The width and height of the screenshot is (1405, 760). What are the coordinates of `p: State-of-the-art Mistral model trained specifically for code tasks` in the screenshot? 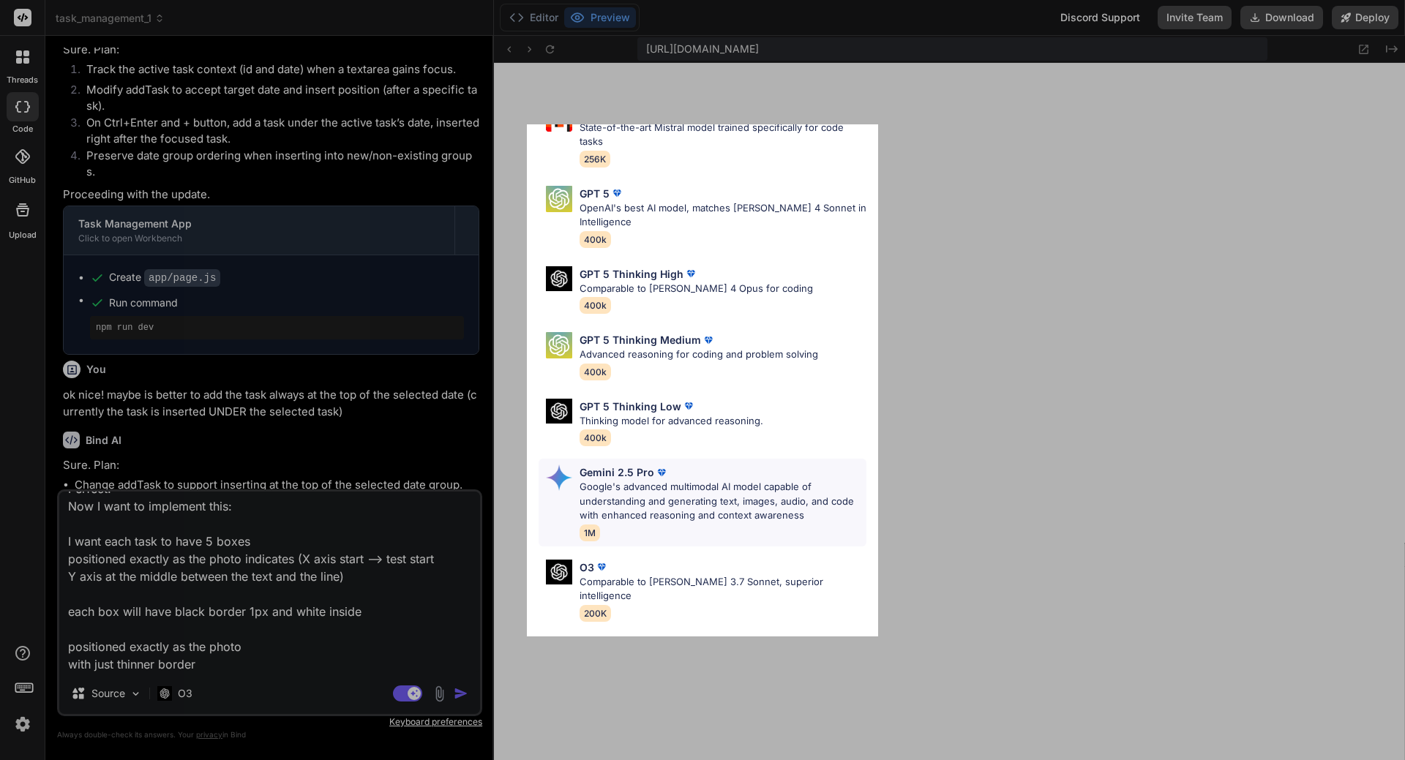 It's located at (723, 135).